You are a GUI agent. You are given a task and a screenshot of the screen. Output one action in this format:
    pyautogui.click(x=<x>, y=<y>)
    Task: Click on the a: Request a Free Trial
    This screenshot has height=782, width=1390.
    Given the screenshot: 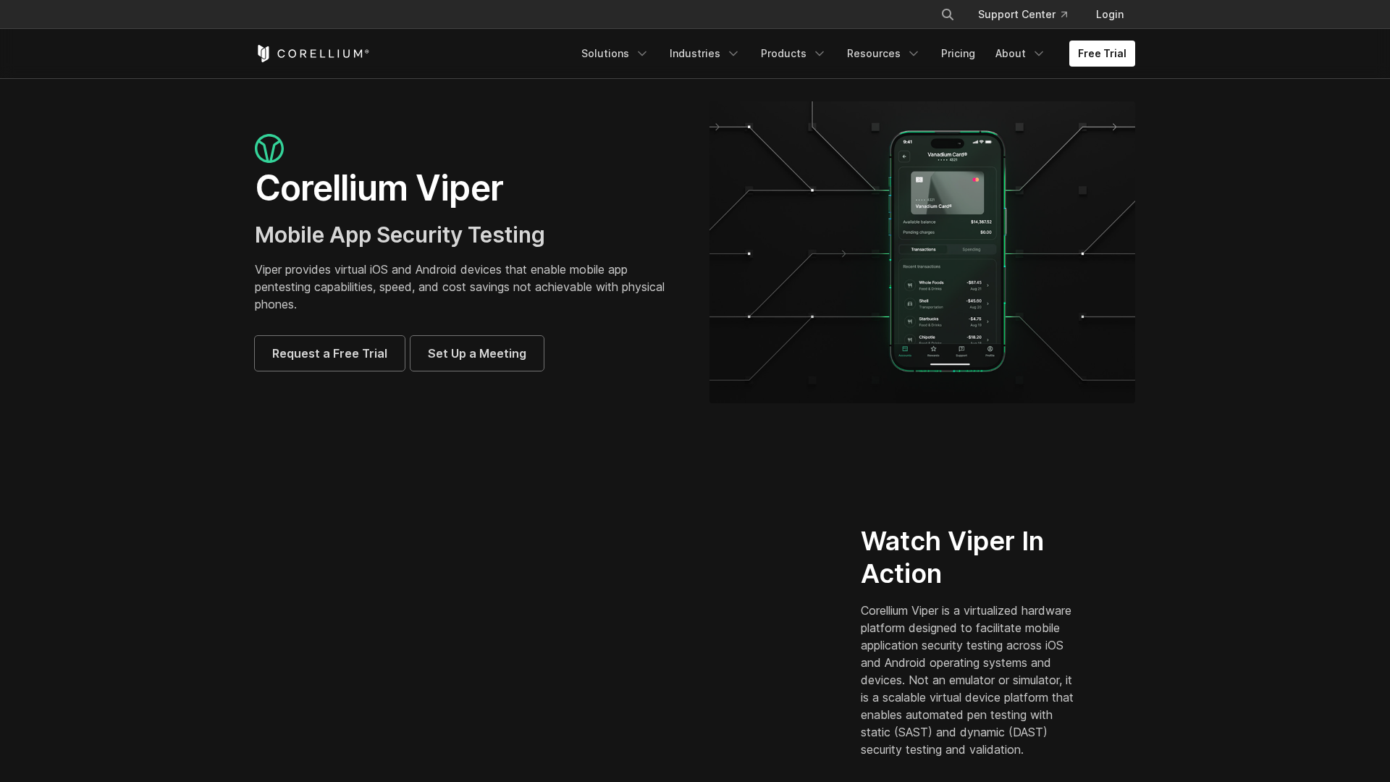 What is the action you would take?
    pyautogui.click(x=330, y=353)
    